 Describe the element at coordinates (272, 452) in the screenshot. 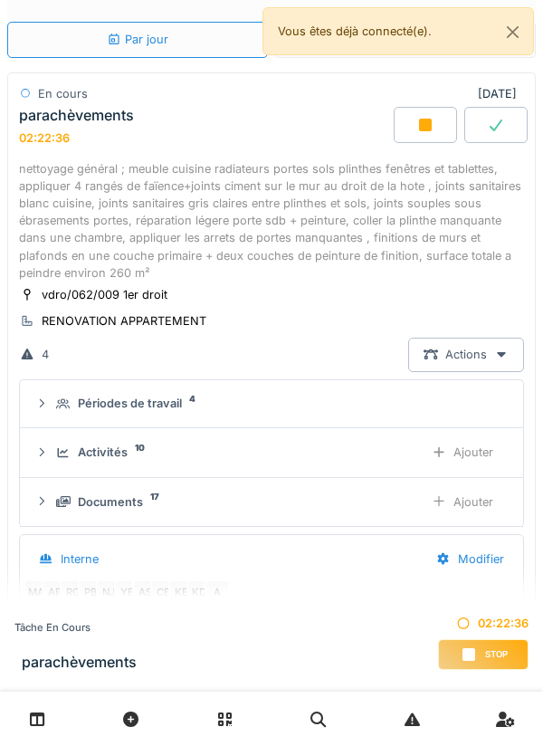

I see `summary: Activités10Ajouter` at that location.